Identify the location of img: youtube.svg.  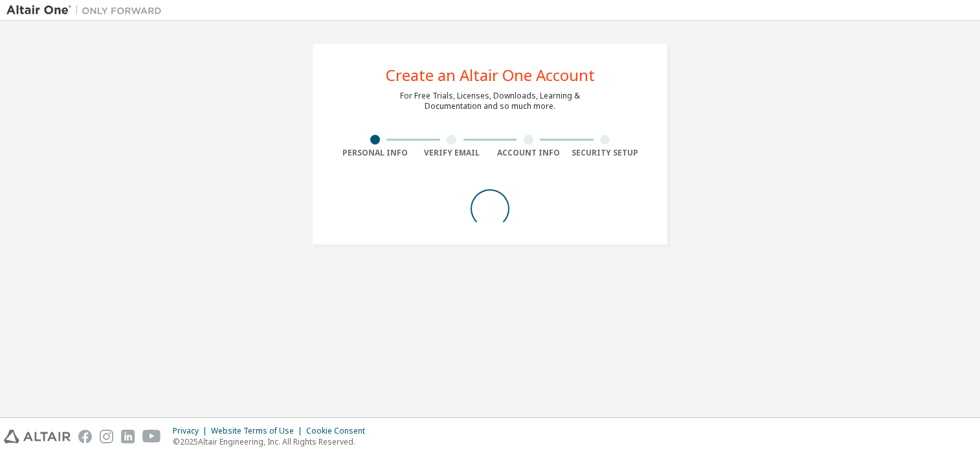
(152, 436).